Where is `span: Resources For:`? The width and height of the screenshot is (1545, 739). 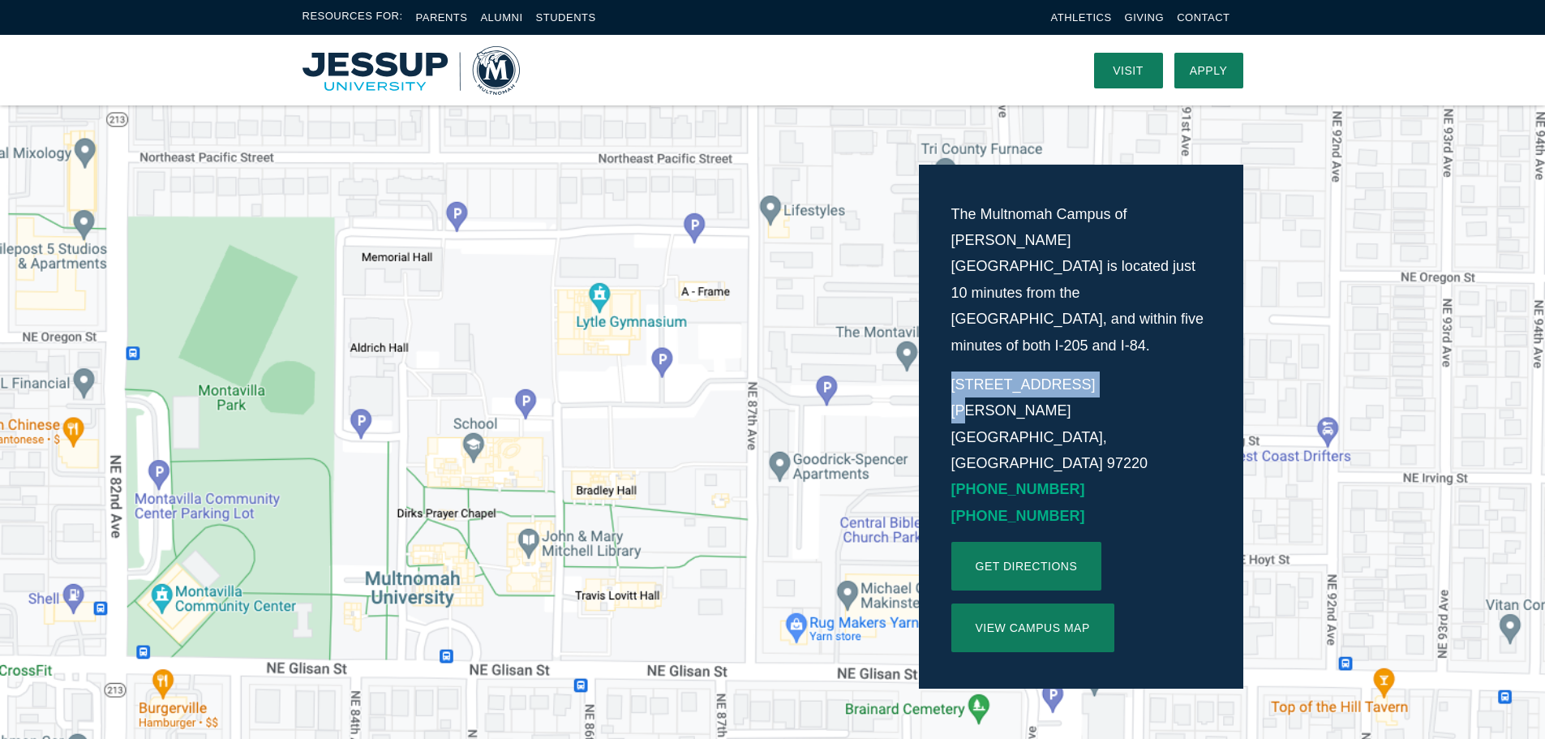
span: Resources For: is located at coordinates (353, 17).